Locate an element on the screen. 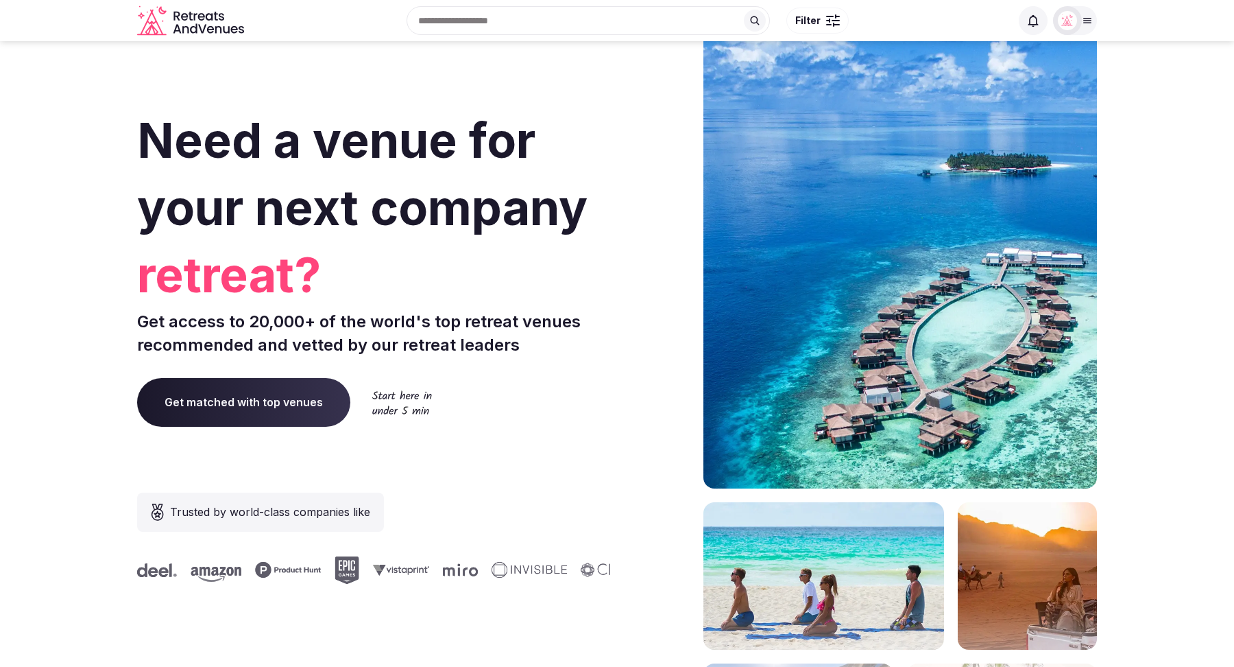 This screenshot has height=667, width=1234. svg: Epic Games company logo is located at coordinates (304, 570).